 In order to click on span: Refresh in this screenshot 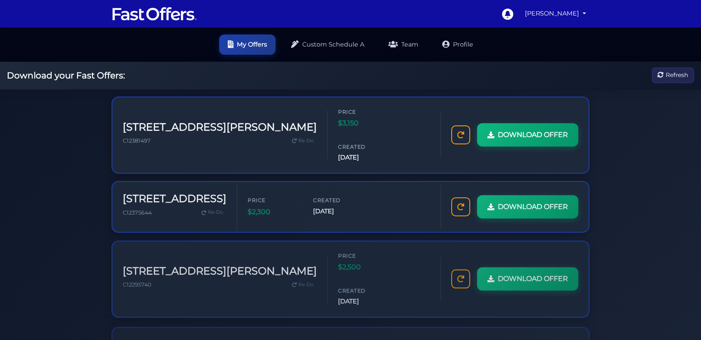, I will do `click(677, 75)`.